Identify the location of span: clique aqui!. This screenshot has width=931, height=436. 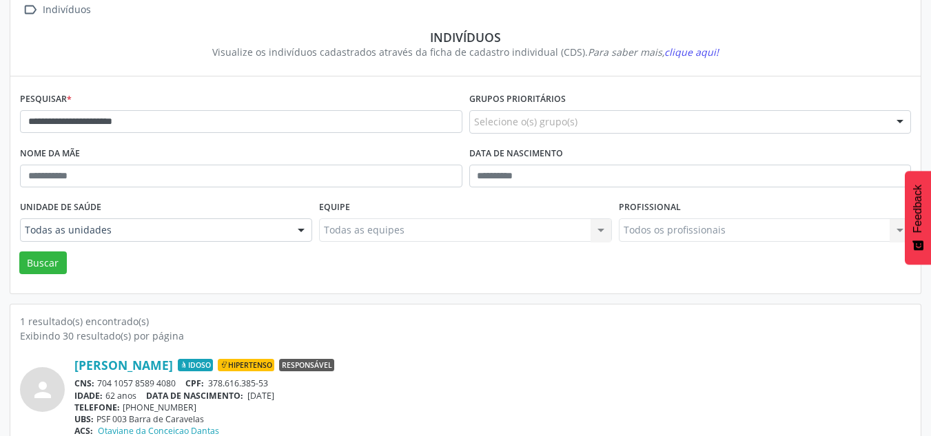
(691, 52).